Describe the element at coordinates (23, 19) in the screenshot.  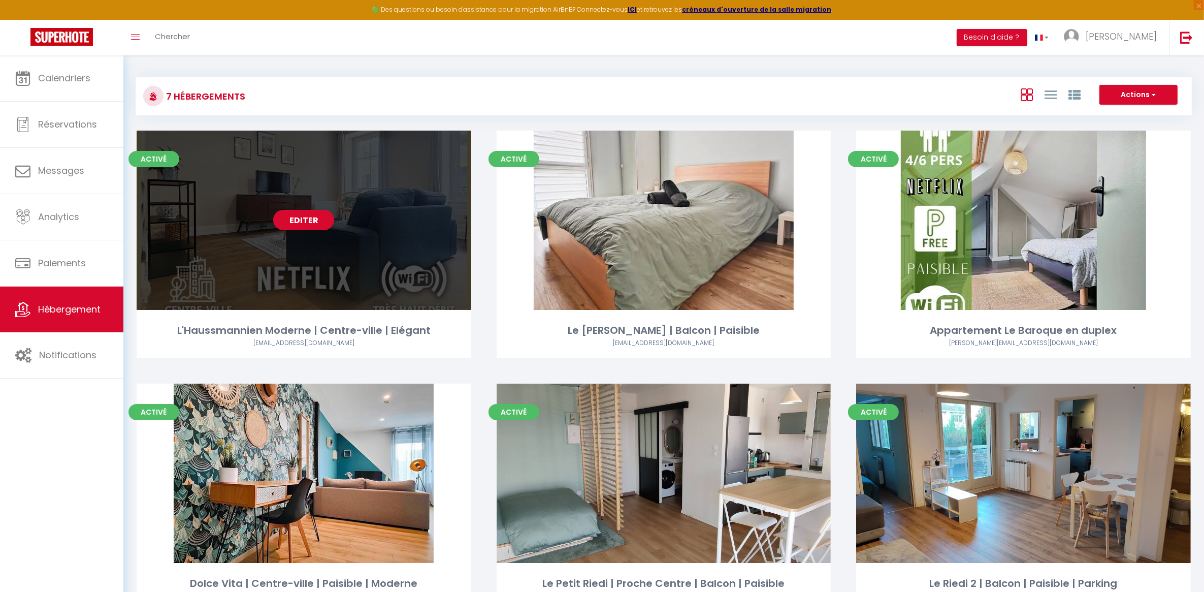
I see `button: Ouvrir le widget de chat LiveChat` at that location.